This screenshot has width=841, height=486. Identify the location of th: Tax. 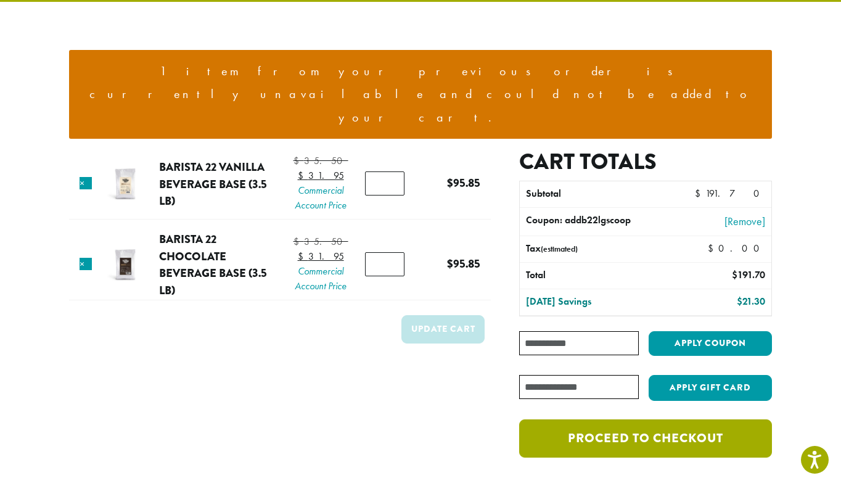
(608, 249).